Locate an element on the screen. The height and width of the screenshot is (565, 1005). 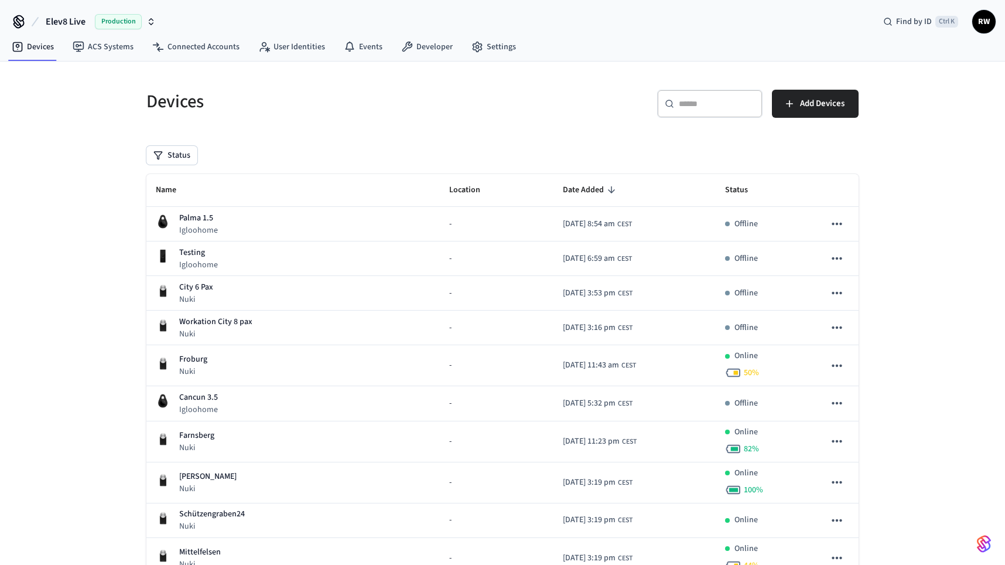
span: Location is located at coordinates (472, 190).